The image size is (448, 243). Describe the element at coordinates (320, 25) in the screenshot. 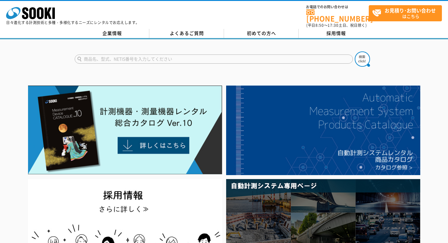

I see `span: 8:50` at that location.